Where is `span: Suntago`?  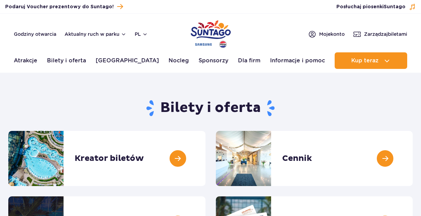
span: Suntago is located at coordinates (394, 7).